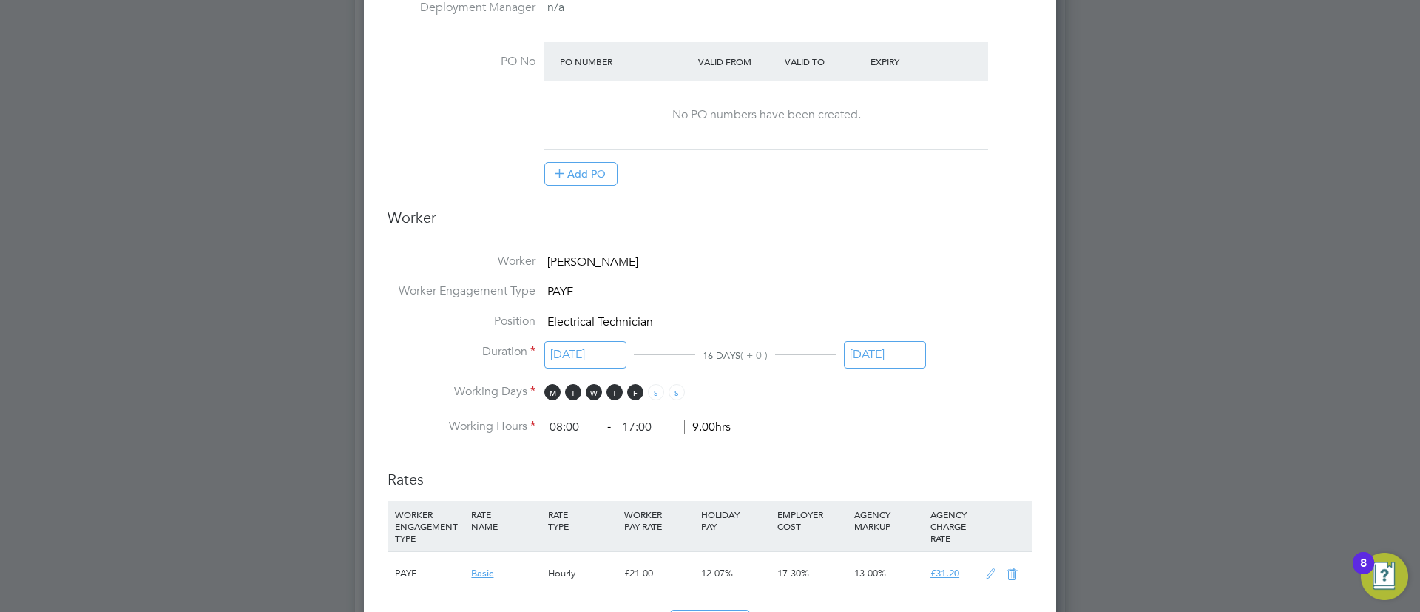 The height and width of the screenshot is (612, 1420). I want to click on span: Basic, so click(482, 572).